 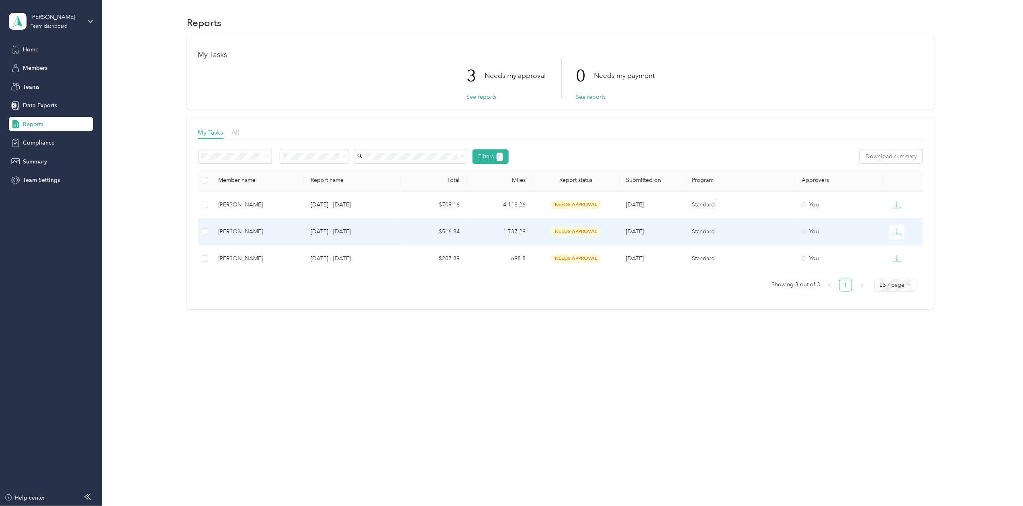 I want to click on div: Total, so click(x=434, y=180).